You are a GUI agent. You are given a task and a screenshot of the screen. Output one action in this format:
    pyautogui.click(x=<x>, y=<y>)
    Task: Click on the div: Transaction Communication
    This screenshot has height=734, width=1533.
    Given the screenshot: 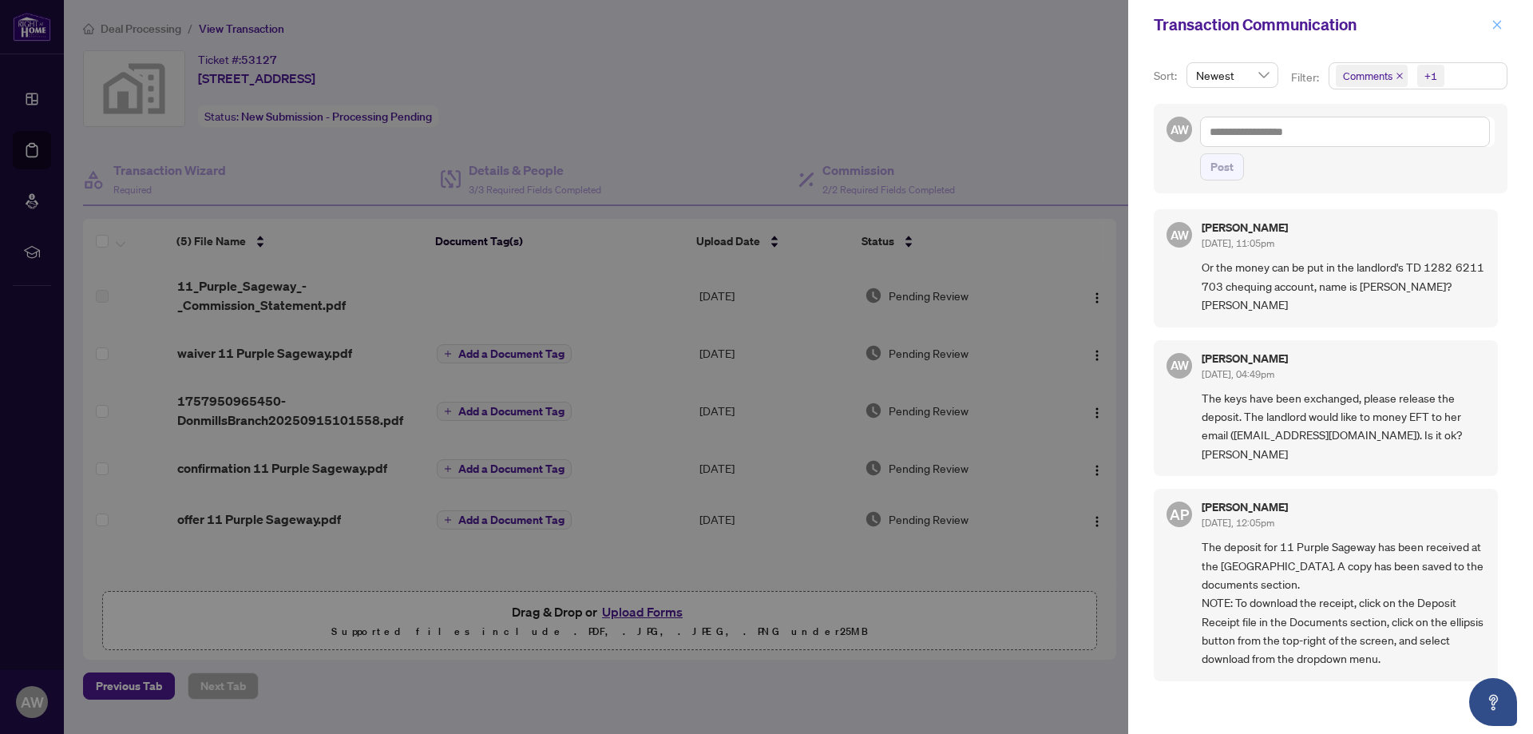 What is the action you would take?
    pyautogui.click(x=1320, y=25)
    